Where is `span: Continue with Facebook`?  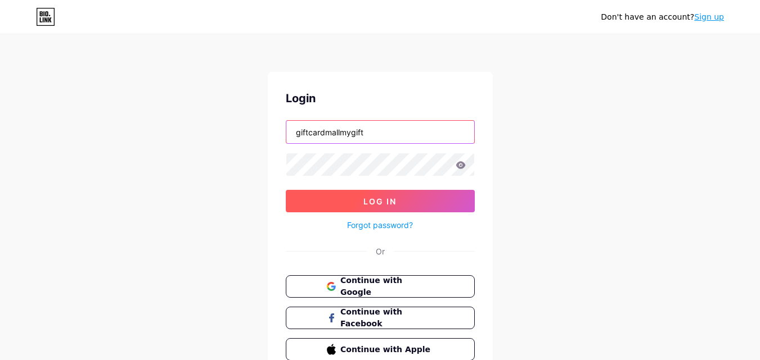 span: Continue with Facebook is located at coordinates (386, 318).